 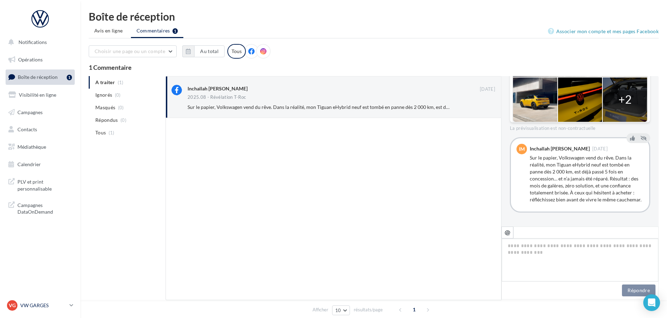 What do you see at coordinates (43, 305) in the screenshot?
I see `p: VW GARGES` at bounding box center [43, 305].